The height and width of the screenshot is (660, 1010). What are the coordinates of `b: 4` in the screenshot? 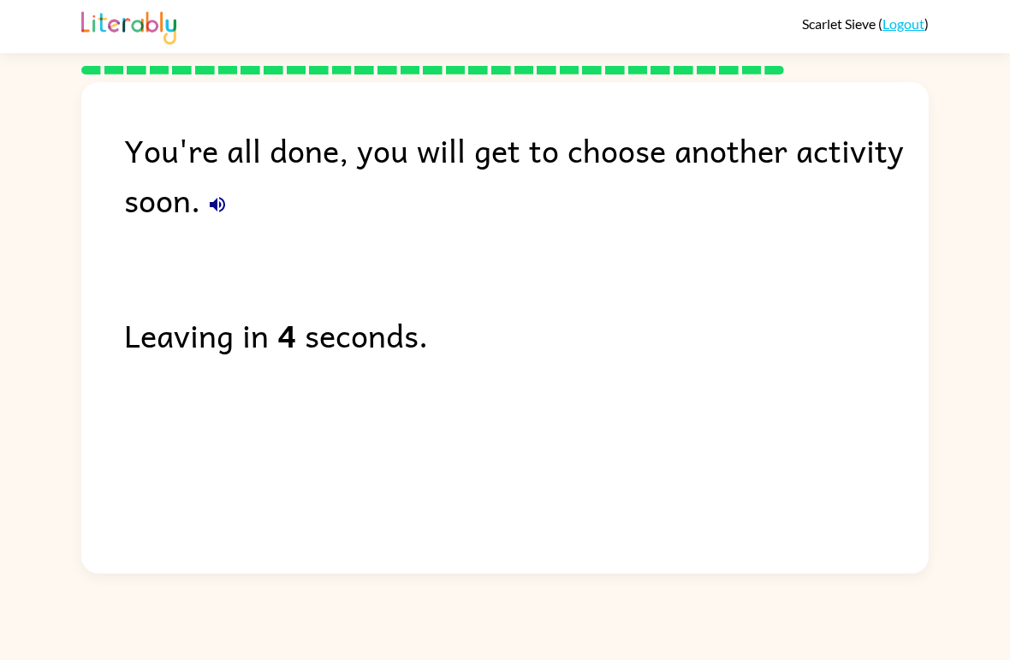 It's located at (287, 335).